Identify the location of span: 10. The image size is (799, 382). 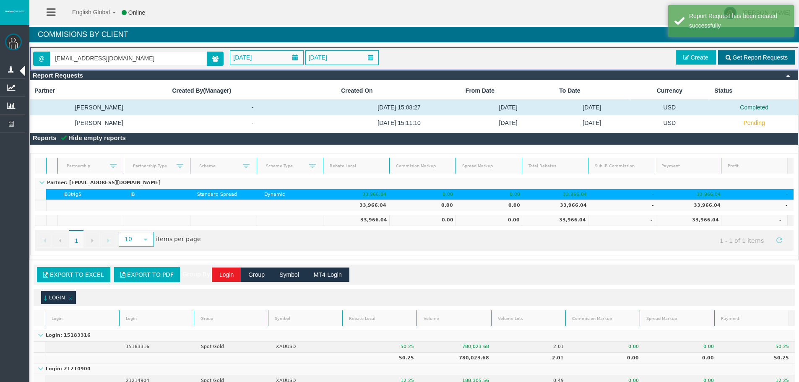
(128, 239).